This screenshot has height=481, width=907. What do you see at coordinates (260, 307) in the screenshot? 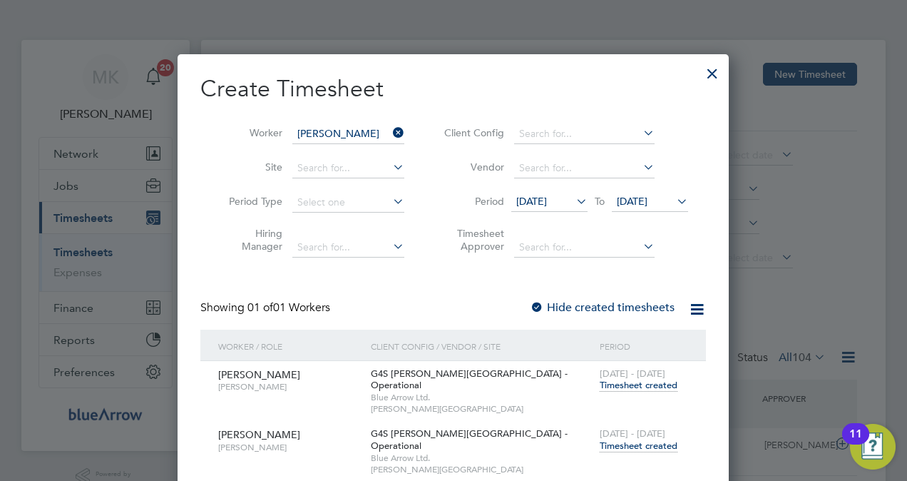
I see `span: 01 of` at bounding box center [260, 307].